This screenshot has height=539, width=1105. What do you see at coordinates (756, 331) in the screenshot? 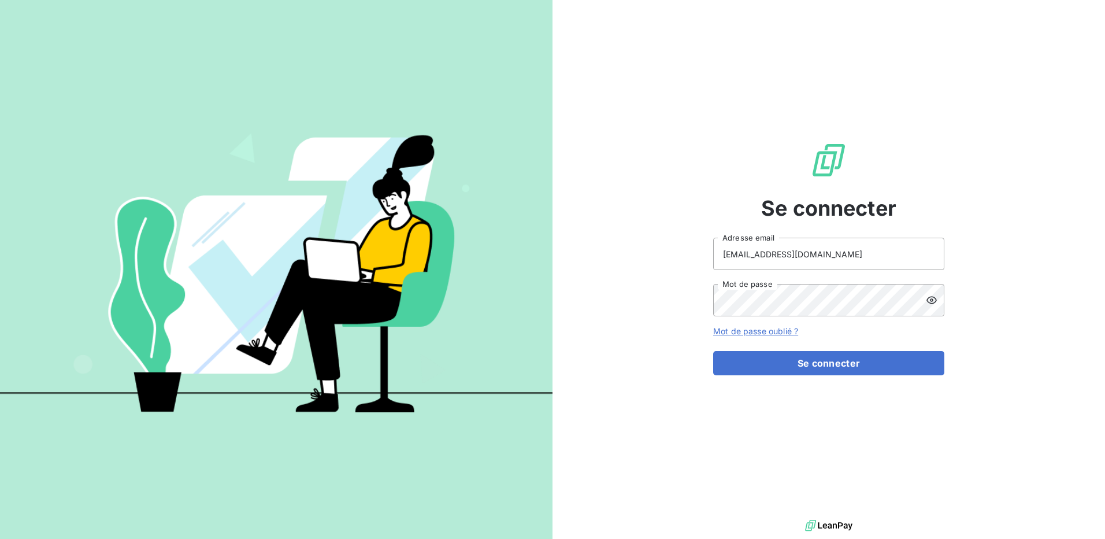
I see `a: Mot de passe oublié ?` at bounding box center [756, 331].